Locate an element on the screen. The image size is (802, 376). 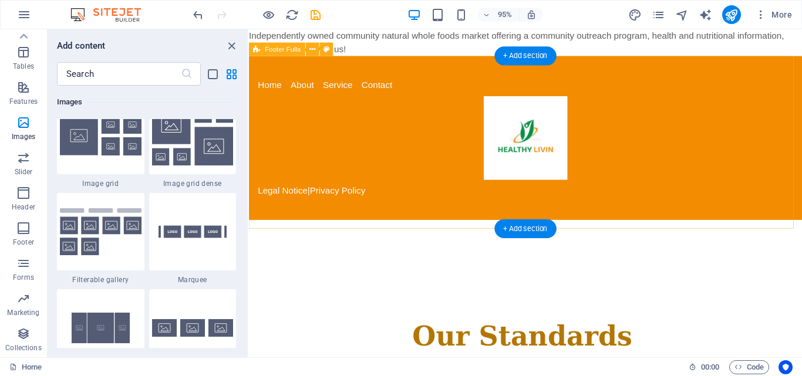
button: 95% is located at coordinates (498, 15).